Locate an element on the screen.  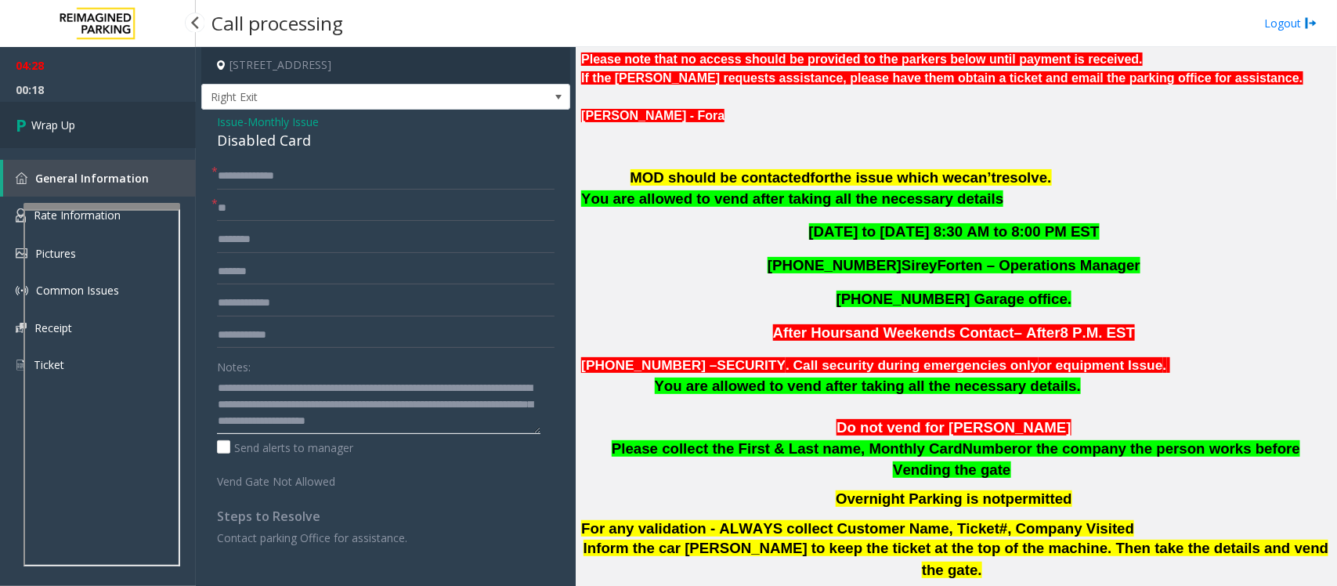
span: or equipment Issue is located at coordinates (1101, 365).